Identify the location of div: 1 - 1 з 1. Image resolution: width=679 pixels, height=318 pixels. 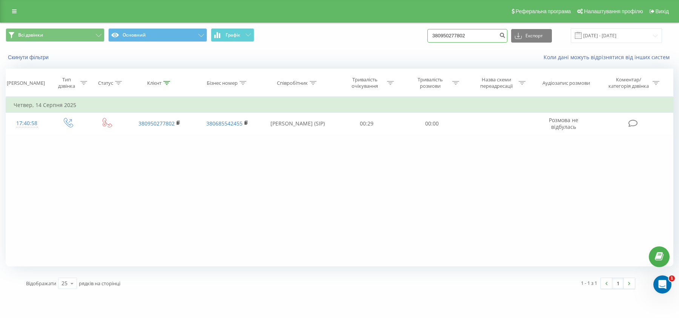
(589, 283).